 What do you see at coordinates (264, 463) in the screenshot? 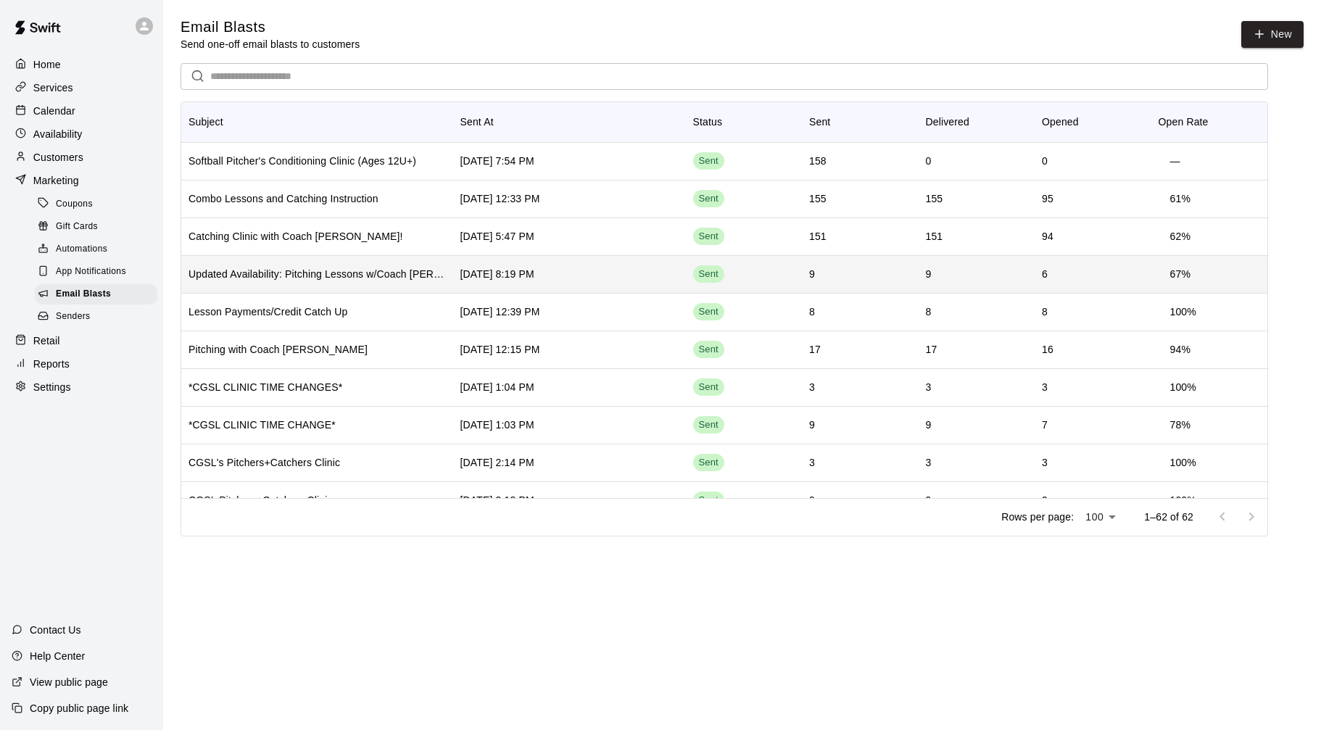
I see `div: CGSL's Pitchers+Catchers Clinic` at bounding box center [264, 463].